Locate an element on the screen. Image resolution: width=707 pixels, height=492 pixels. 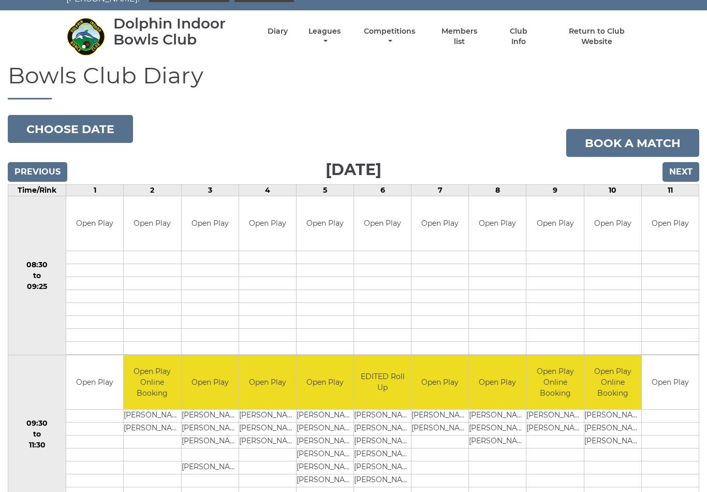
td: 1 is located at coordinates (95, 191).